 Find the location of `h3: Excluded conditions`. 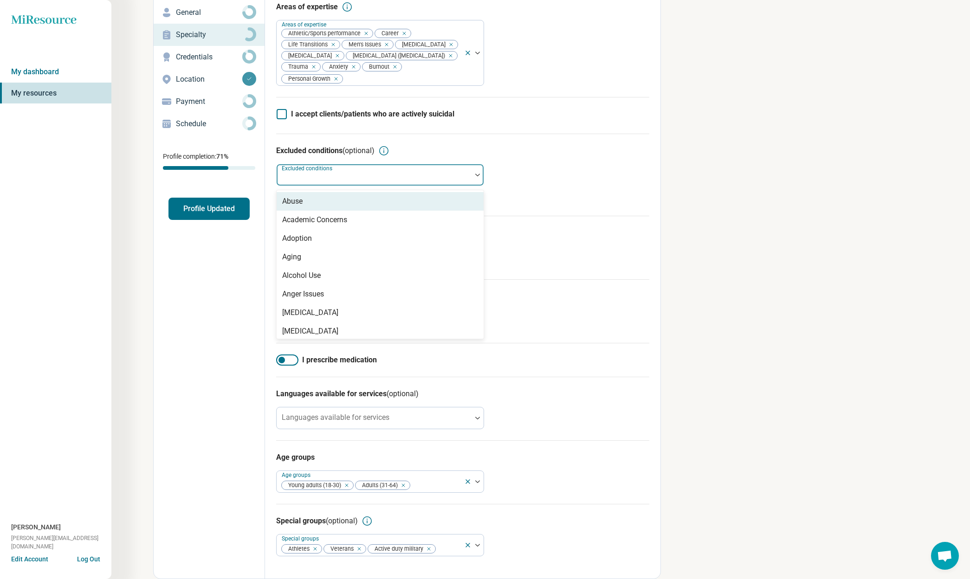

h3: Excluded conditions is located at coordinates (325, 151).